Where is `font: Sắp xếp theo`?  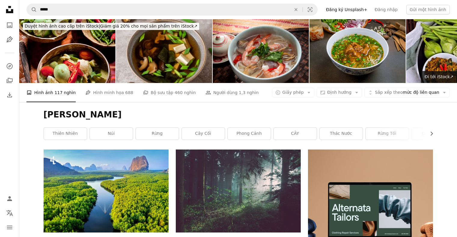
font: Sắp xếp theo is located at coordinates (388, 92).